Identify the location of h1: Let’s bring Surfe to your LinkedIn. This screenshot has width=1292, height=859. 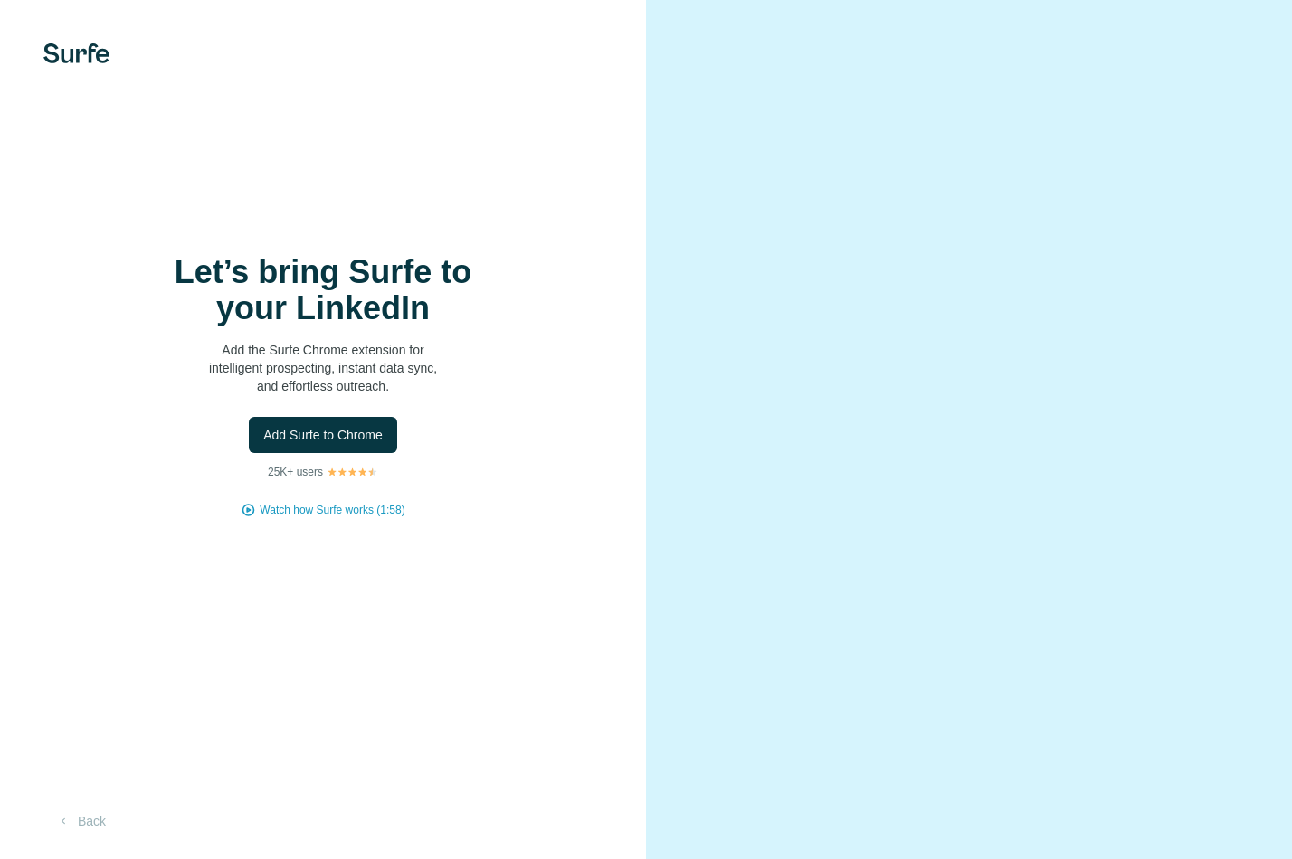
(323, 290).